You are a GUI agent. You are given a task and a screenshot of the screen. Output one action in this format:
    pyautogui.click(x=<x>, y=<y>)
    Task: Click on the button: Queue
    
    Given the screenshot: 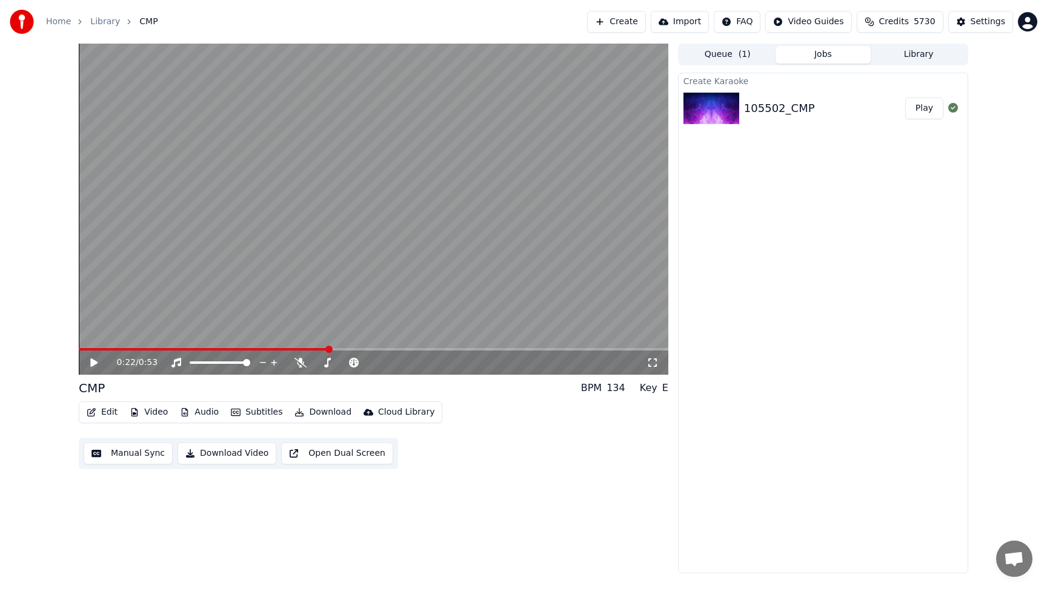 What is the action you would take?
    pyautogui.click(x=728, y=55)
    